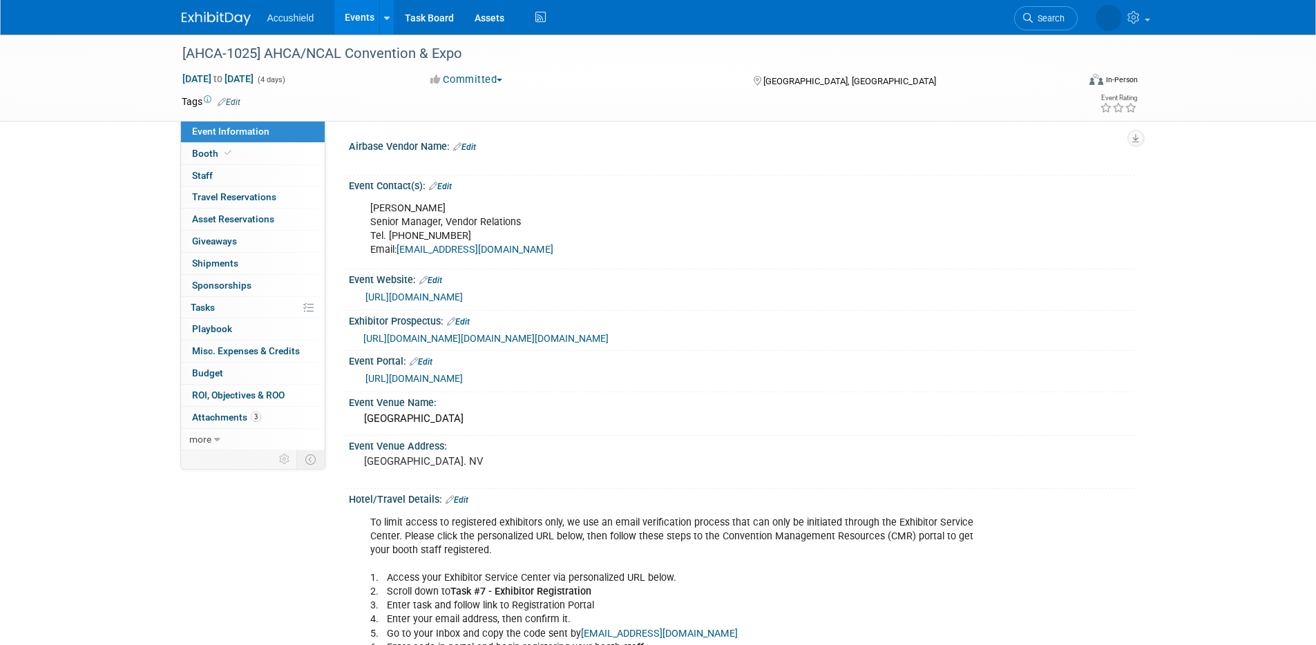 This screenshot has width=1316, height=645. I want to click on span: Staff, so click(202, 175).